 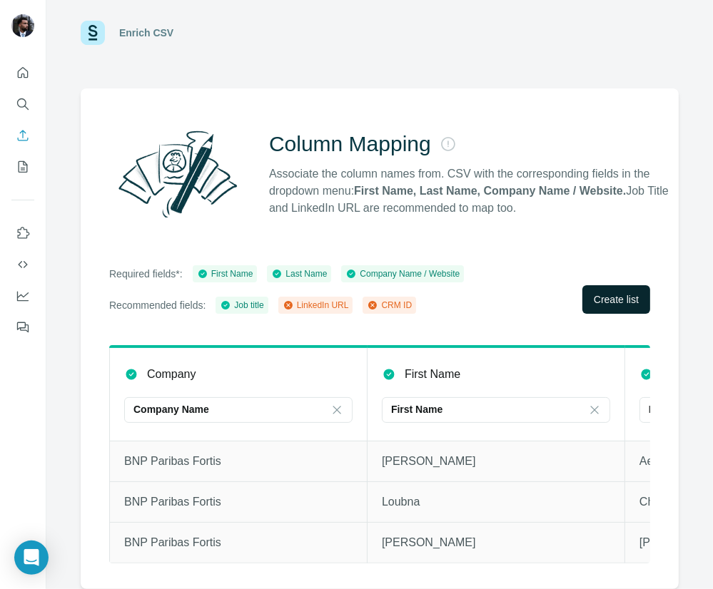 What do you see at coordinates (673, 409) in the screenshot?
I see `p: Last Name` at bounding box center [673, 409].